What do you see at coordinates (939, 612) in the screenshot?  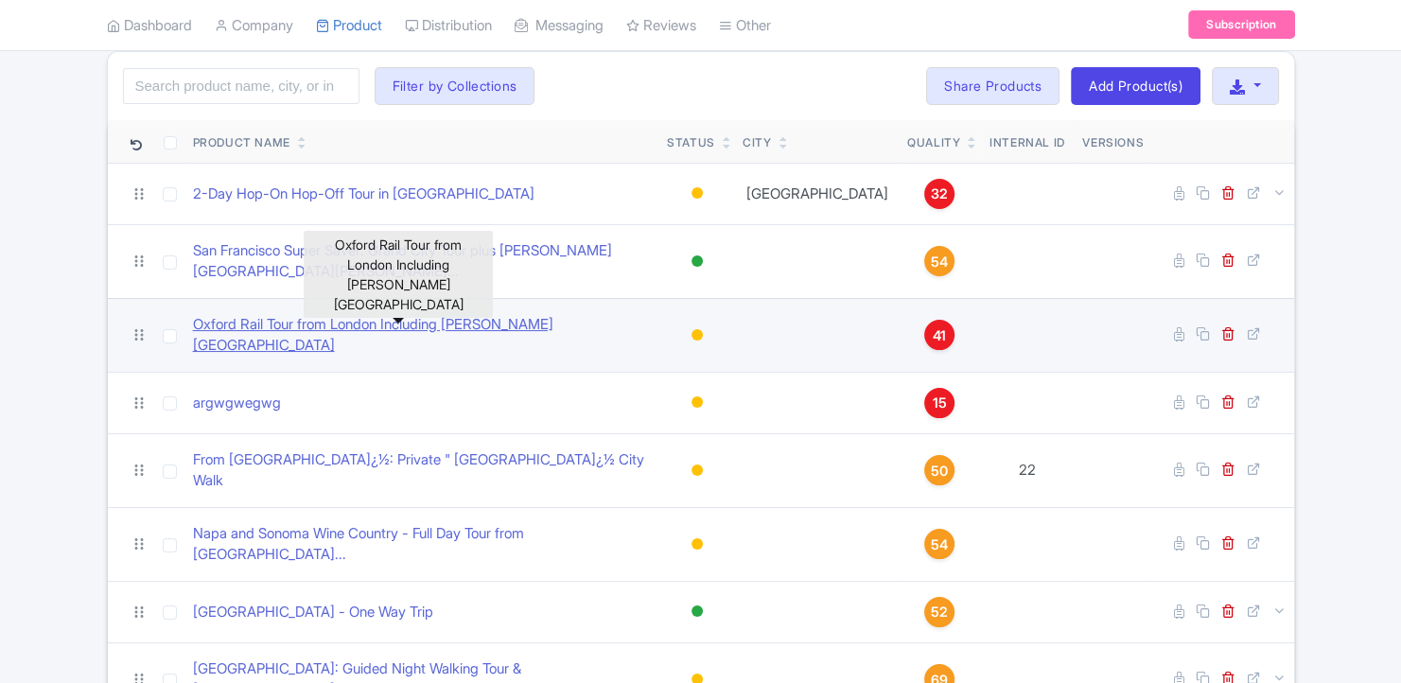 I see `a: 52` at bounding box center [939, 612].